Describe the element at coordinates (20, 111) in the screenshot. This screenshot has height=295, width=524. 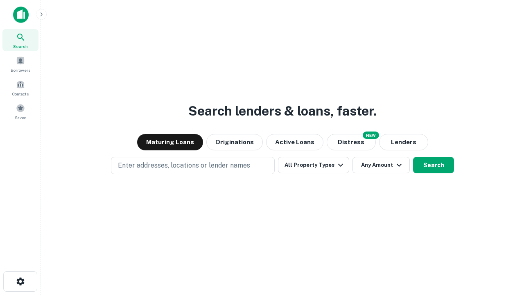
I see `div: Saved` at that location.